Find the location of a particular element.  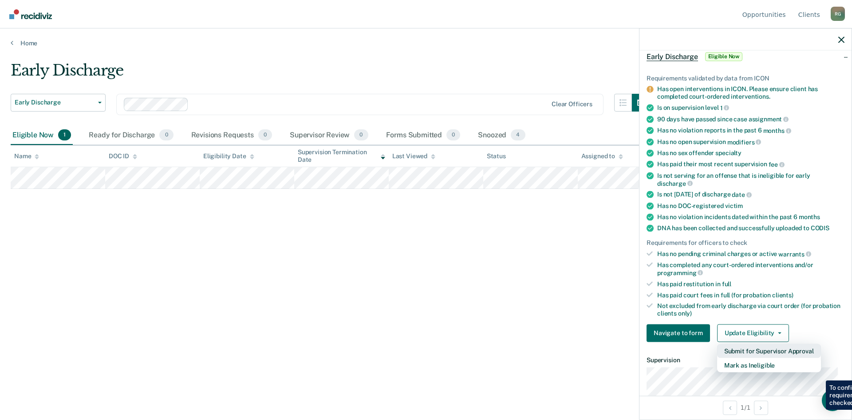

div: Has no open supervision is located at coordinates (751, 142).